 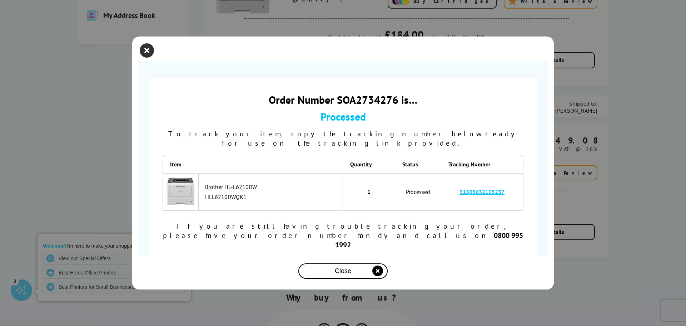 What do you see at coordinates (343, 235) in the screenshot?
I see `div: If you are still having trouble tracking your order, please have your order number handy and call...` at bounding box center [343, 235].